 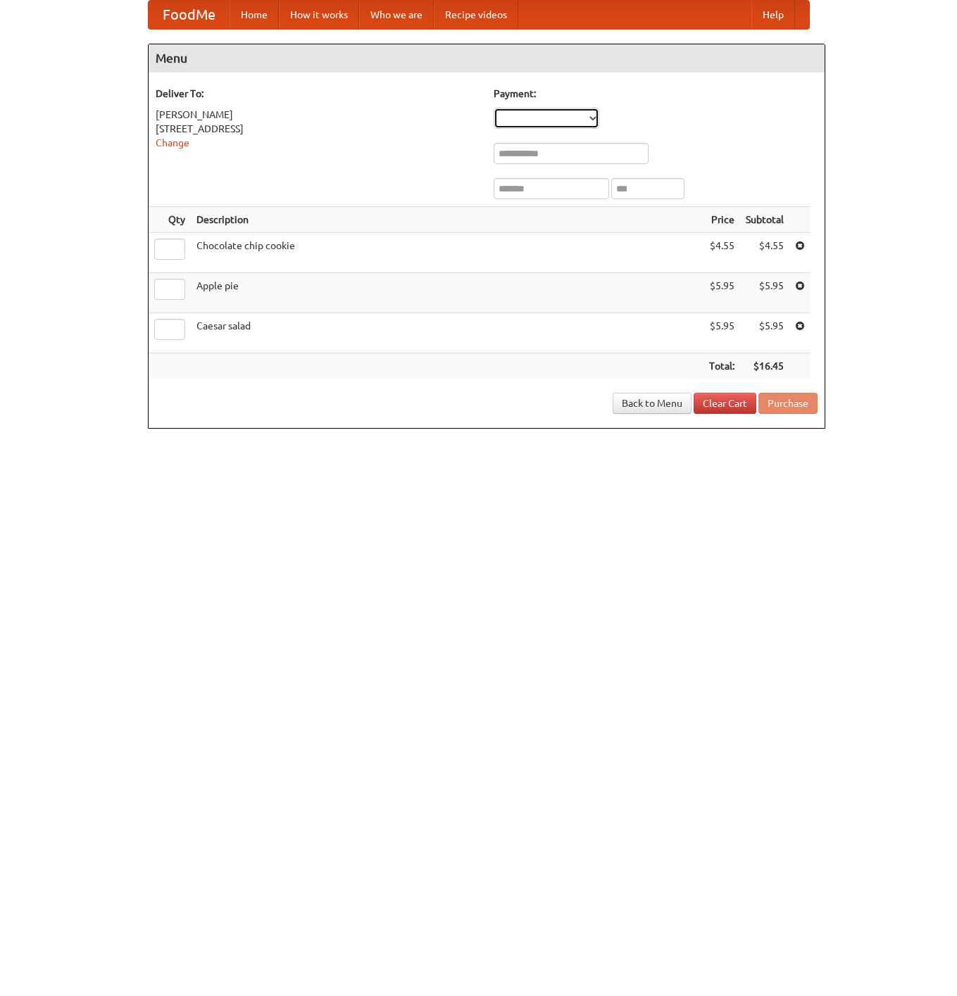 I want to click on th: Total:, so click(x=722, y=366).